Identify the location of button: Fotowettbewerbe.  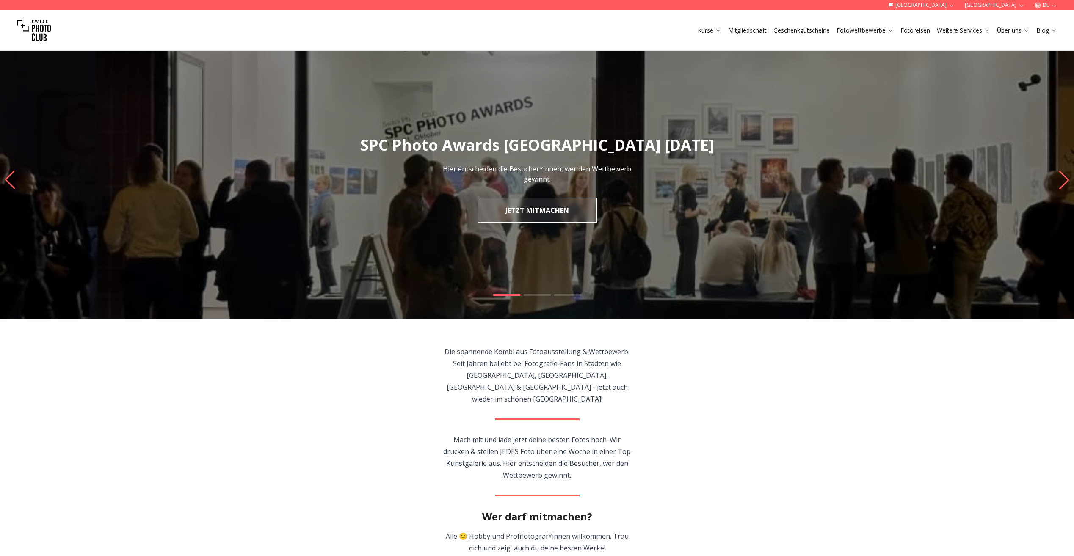
(865, 30).